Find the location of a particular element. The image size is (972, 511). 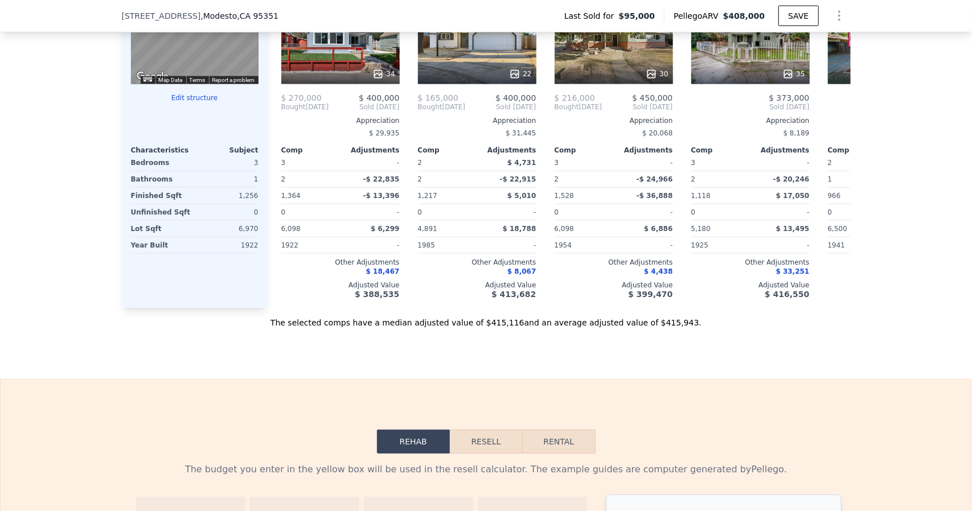

span: $ 20,068 is located at coordinates (657, 133).